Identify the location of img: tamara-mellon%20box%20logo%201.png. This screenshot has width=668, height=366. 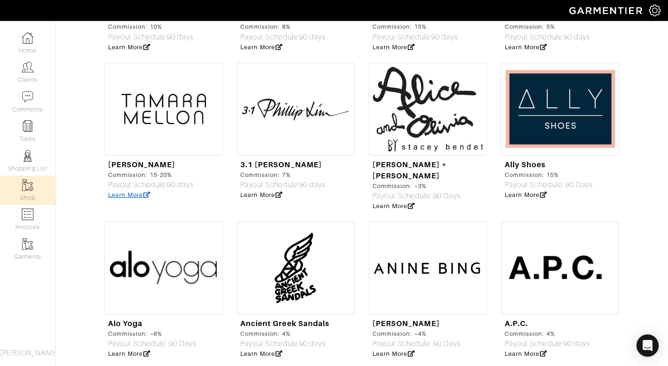
(163, 109).